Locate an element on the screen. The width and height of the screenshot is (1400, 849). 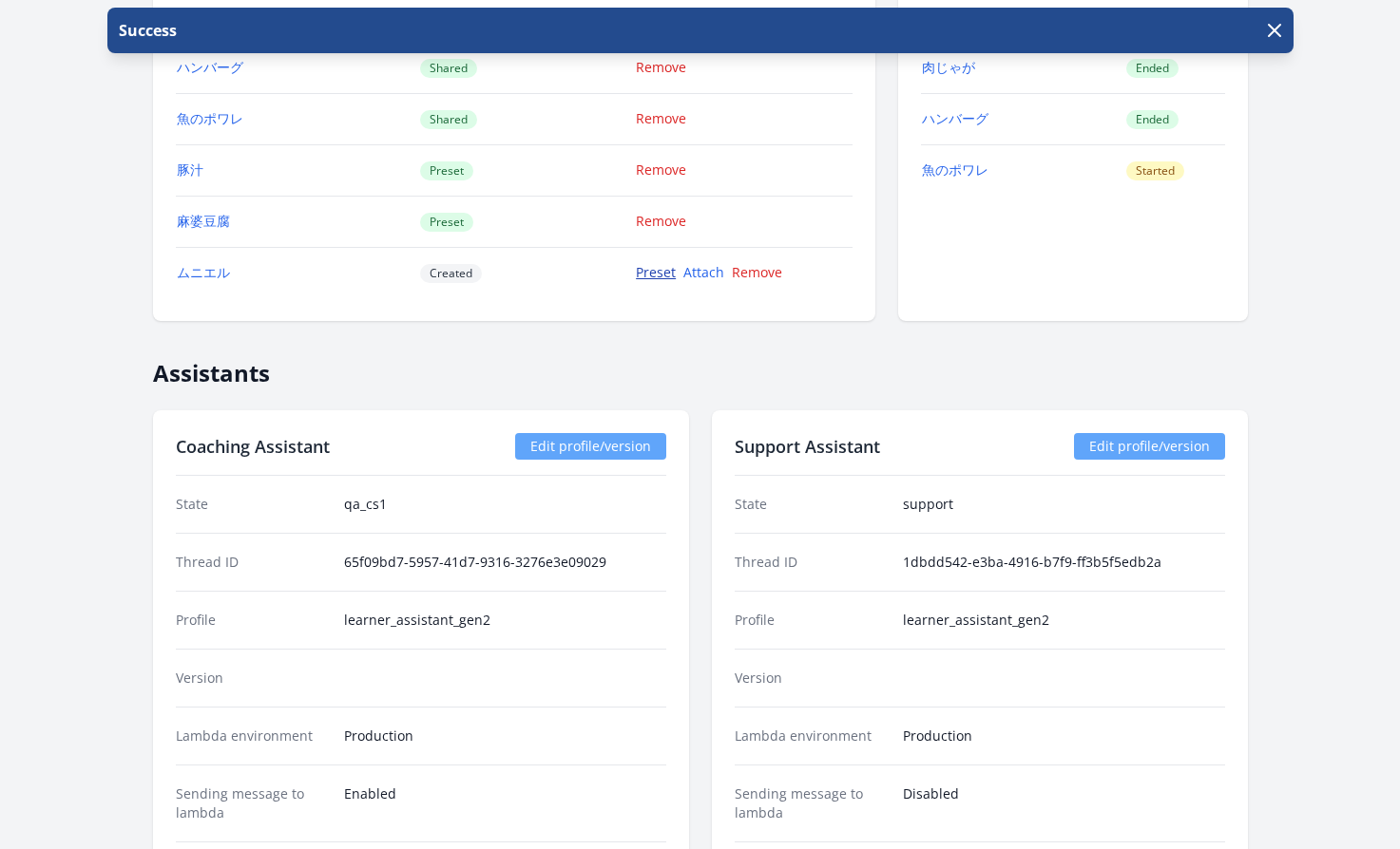
a: Preset is located at coordinates (656, 272).